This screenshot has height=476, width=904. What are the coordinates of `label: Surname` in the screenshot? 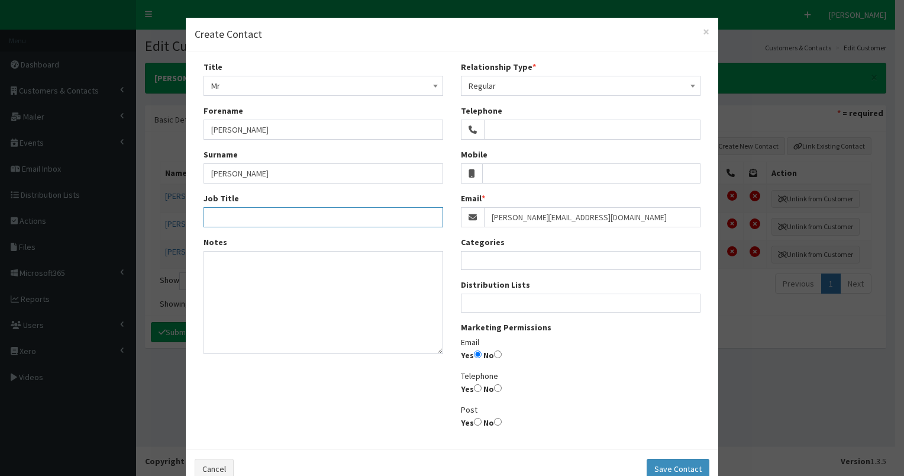 It's located at (221, 154).